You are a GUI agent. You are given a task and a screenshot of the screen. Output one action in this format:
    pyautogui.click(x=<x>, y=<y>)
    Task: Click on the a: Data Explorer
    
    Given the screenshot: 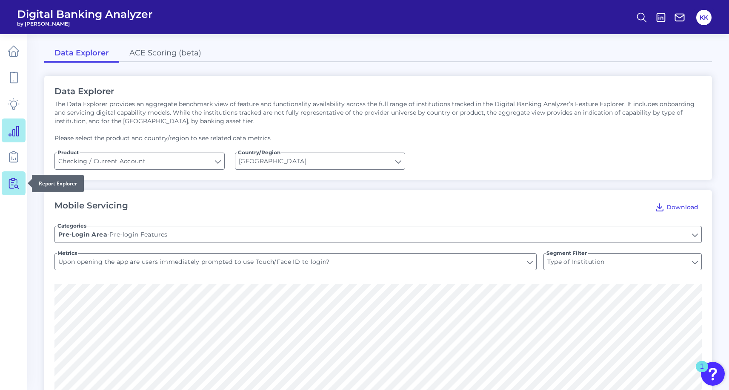 What is the action you would take?
    pyautogui.click(x=82, y=54)
    